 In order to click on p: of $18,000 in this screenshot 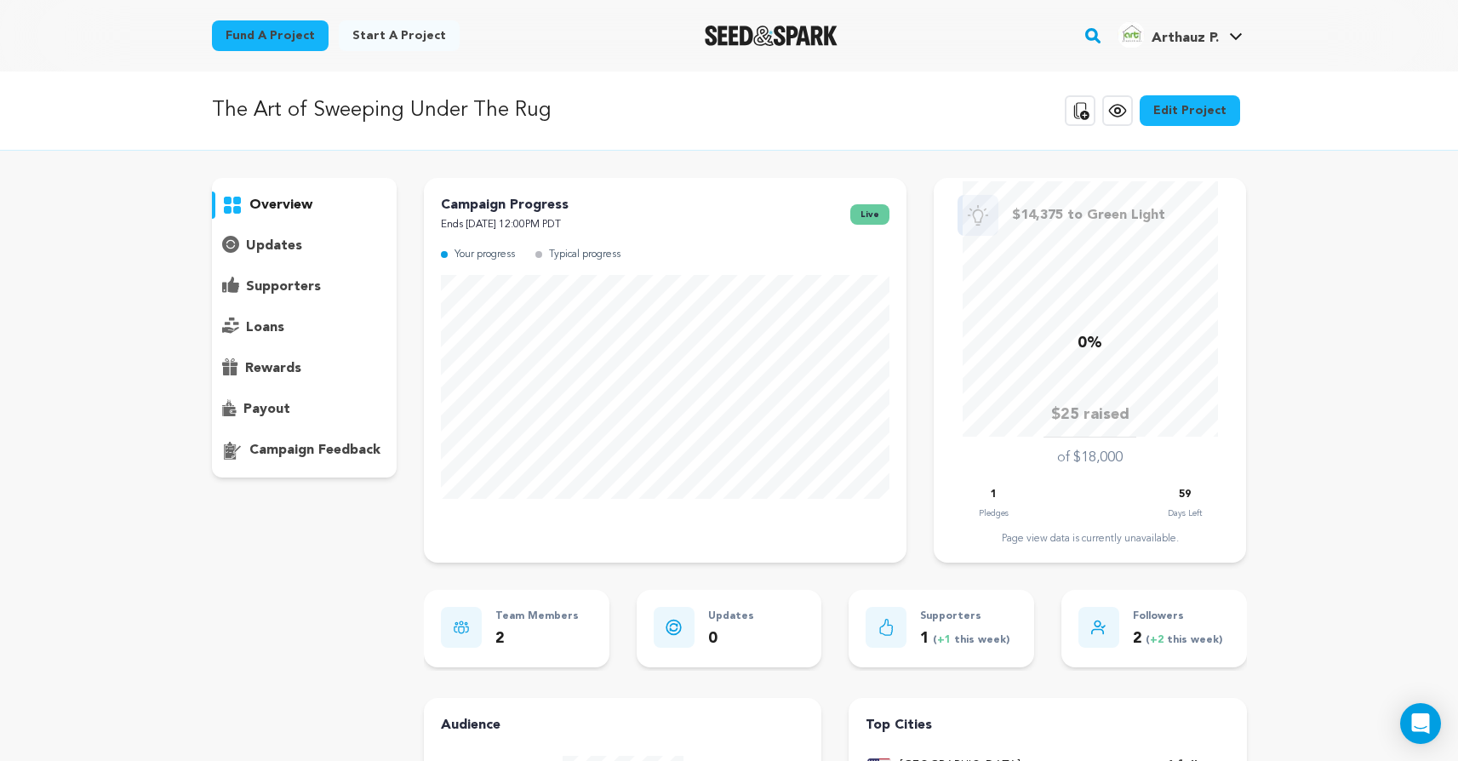, I will do `click(1090, 458)`.